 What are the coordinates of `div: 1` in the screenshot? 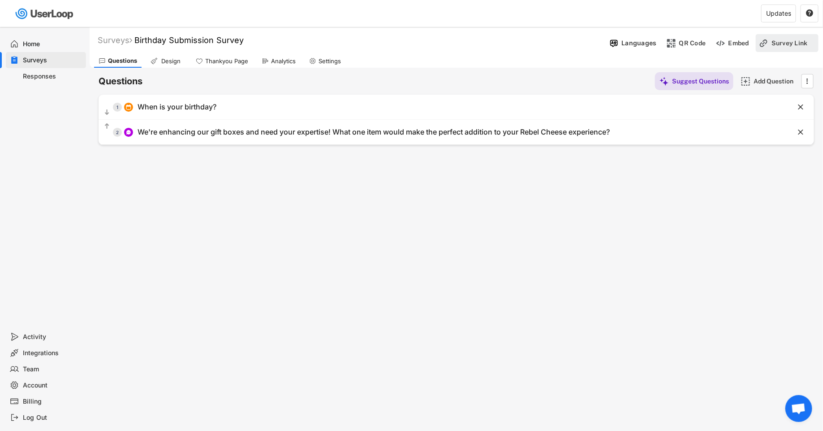 It's located at (117, 107).